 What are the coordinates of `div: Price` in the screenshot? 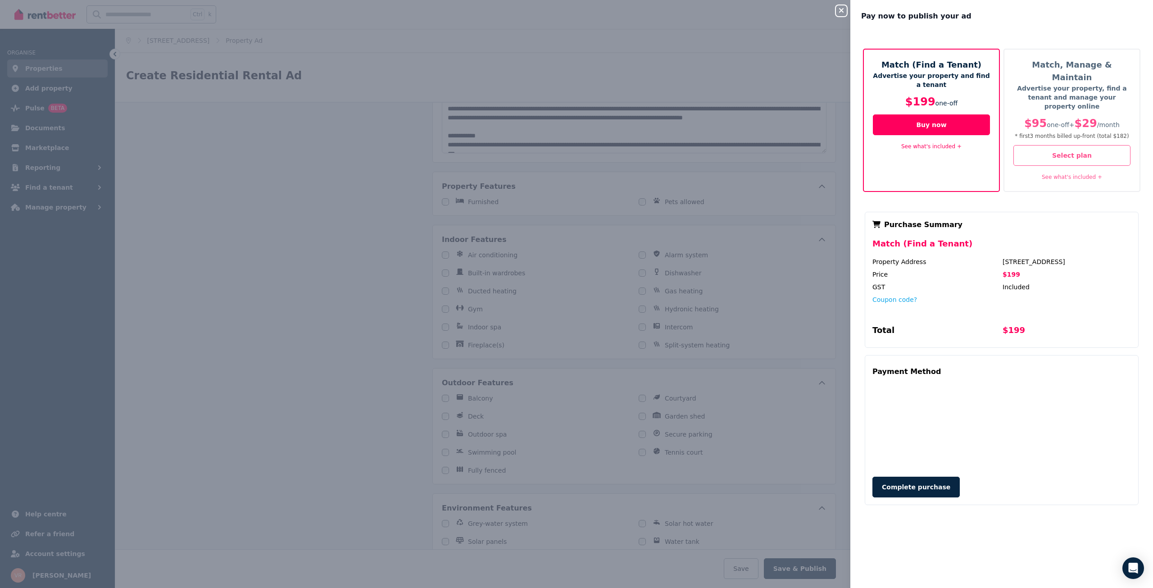 It's located at (936, 274).